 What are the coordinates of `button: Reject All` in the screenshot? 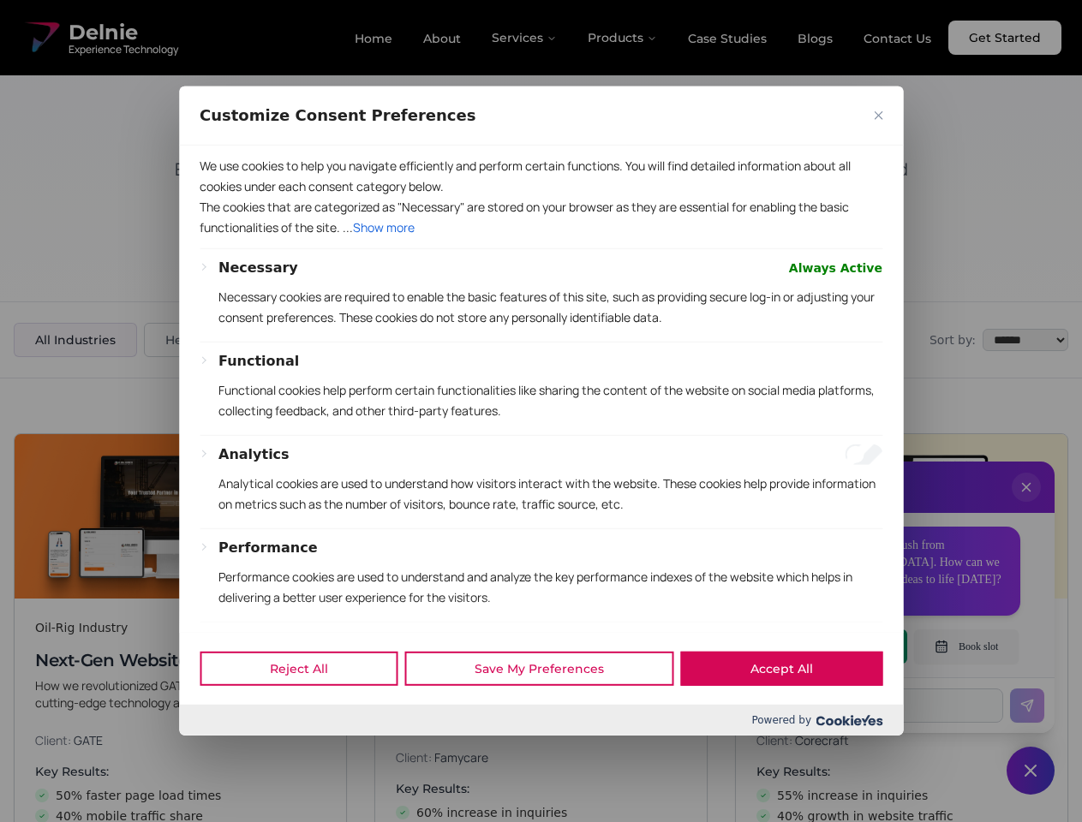 It's located at (298, 669).